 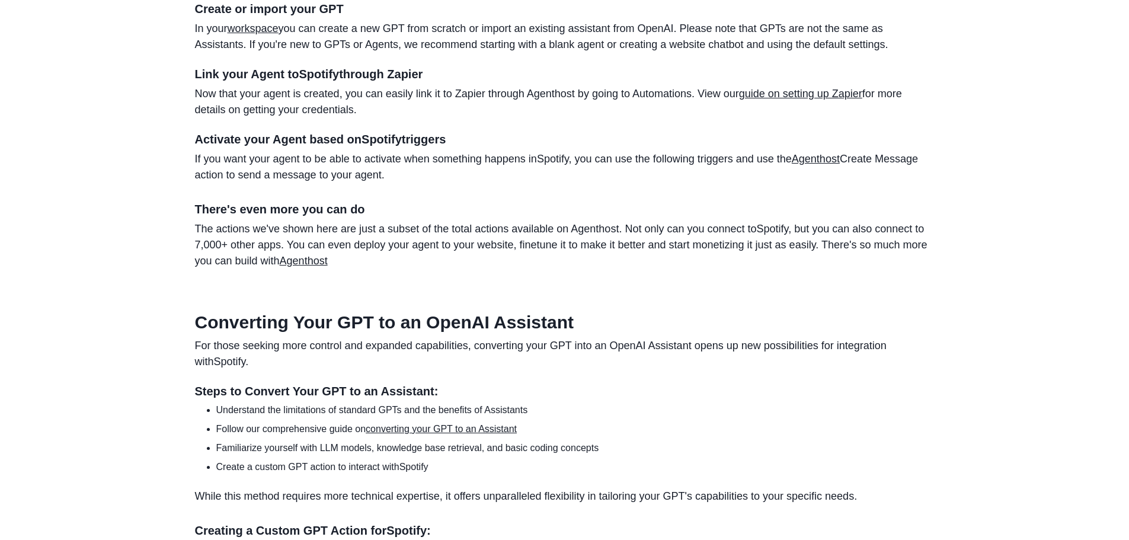 What do you see at coordinates (565, 74) in the screenshot?
I see `h4: Link your Agent to Spotify through Zapier` at bounding box center [565, 74].